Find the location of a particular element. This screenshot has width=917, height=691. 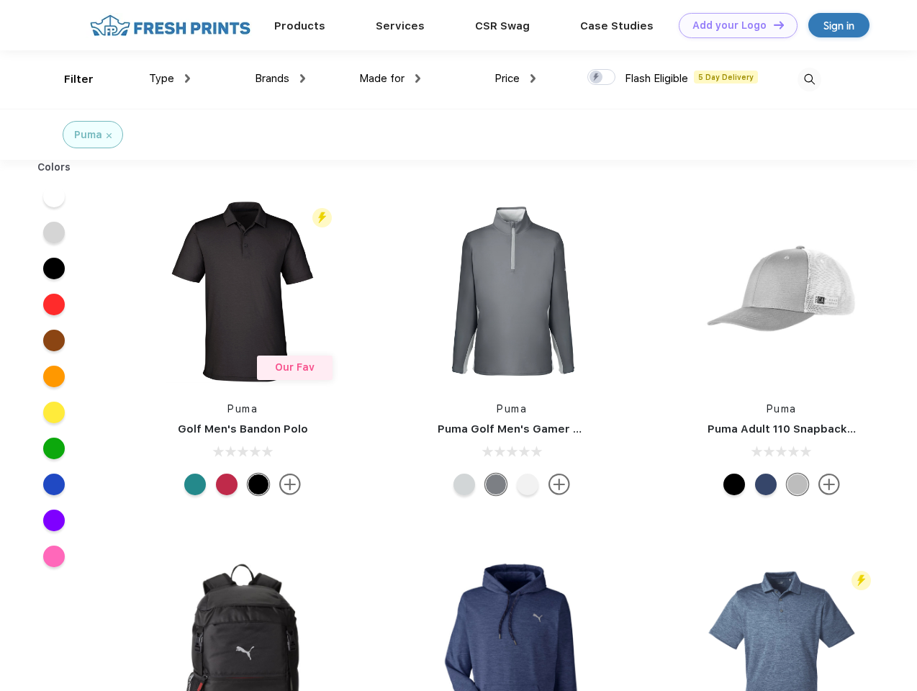

div: Ski Patrol is located at coordinates (227, 484).